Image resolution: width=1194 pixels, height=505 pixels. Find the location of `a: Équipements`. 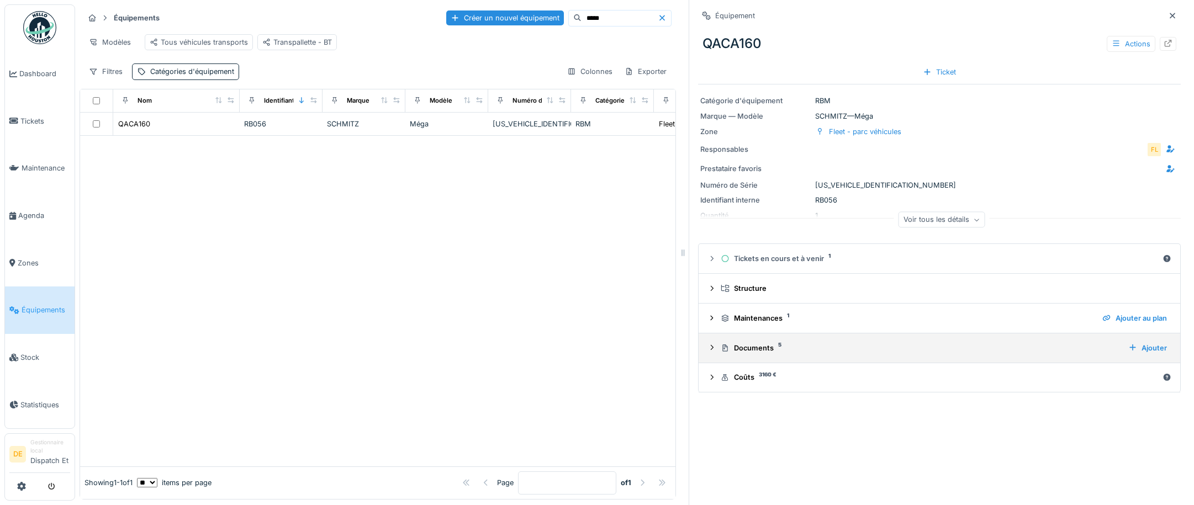

a: Équipements is located at coordinates (40, 310).